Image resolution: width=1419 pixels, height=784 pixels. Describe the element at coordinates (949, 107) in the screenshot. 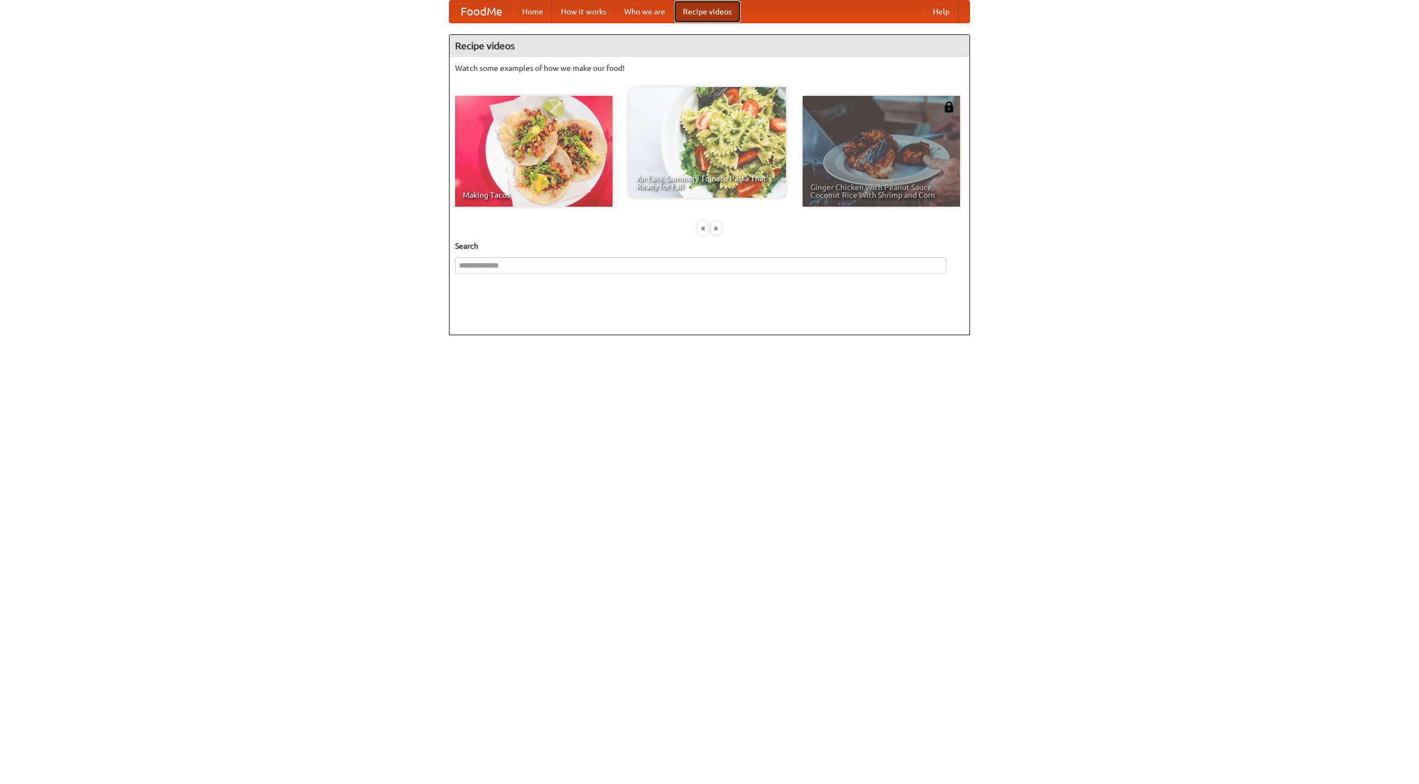

I see `img: 483408.png` at that location.